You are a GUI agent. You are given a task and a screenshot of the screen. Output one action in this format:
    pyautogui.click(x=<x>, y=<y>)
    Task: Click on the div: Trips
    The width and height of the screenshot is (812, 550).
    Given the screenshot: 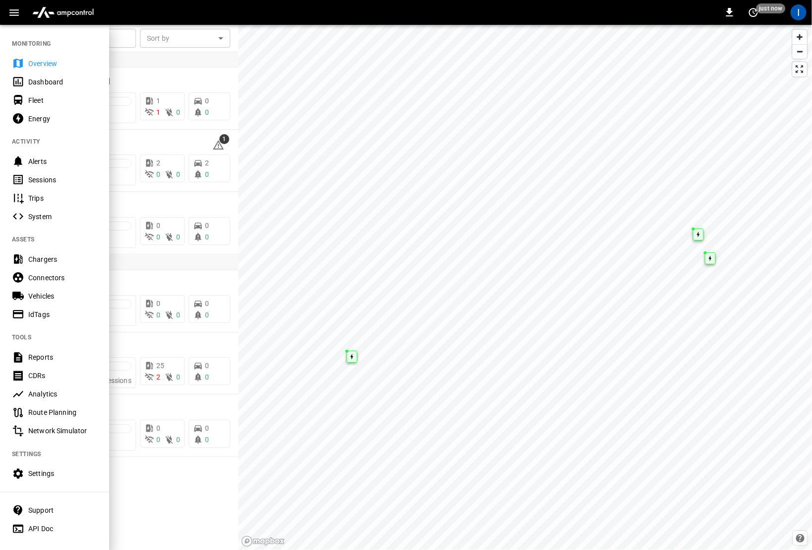 What is the action you would take?
    pyautogui.click(x=63, y=198)
    